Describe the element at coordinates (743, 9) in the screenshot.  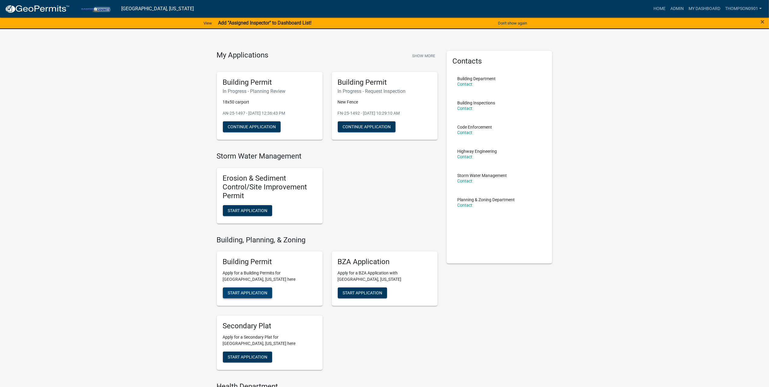
I see `a: thompson0901` at that location.